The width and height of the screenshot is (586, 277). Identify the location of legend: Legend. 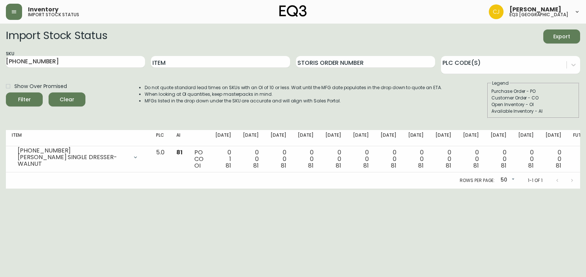
(500, 83).